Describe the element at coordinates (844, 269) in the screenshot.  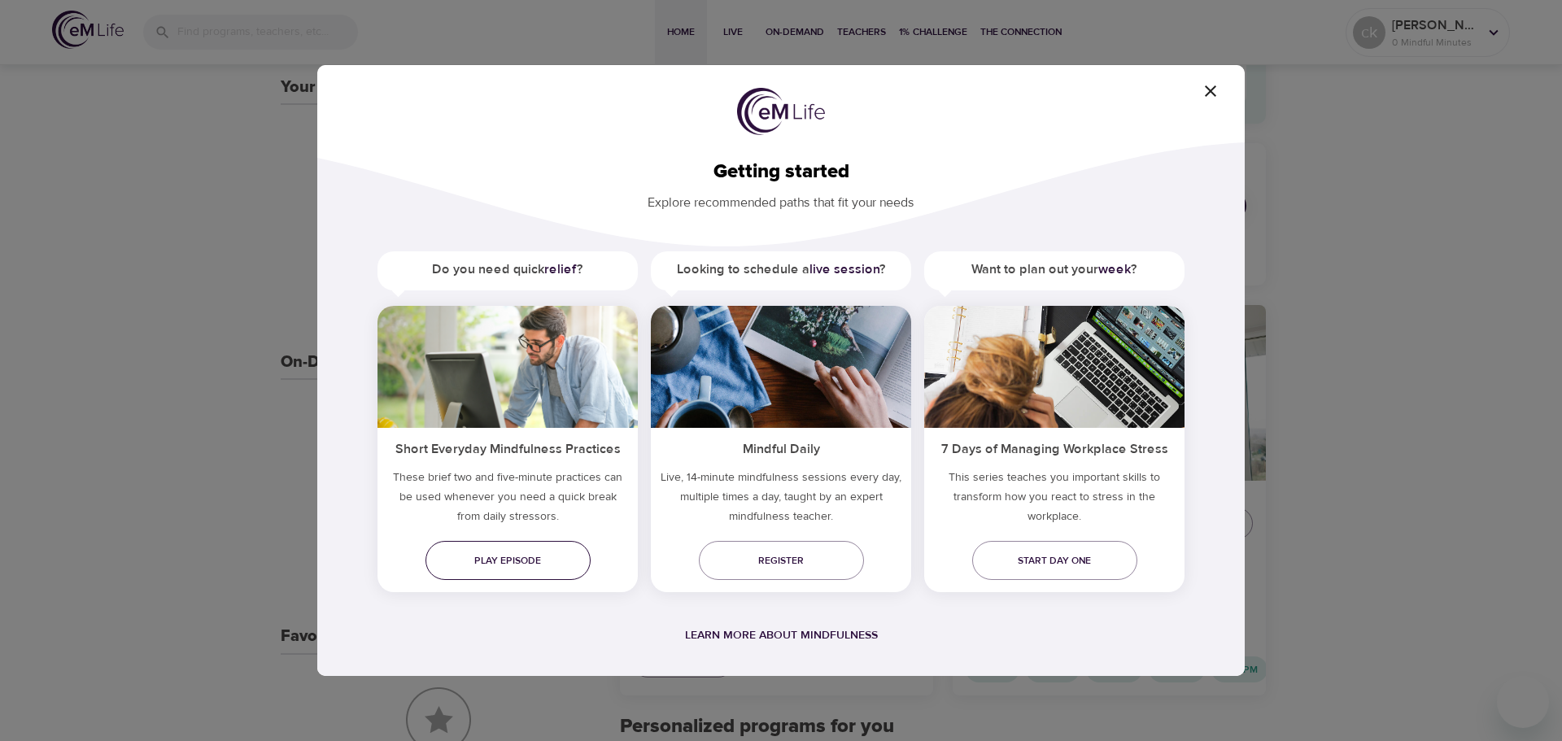
I see `b: live session` at that location.